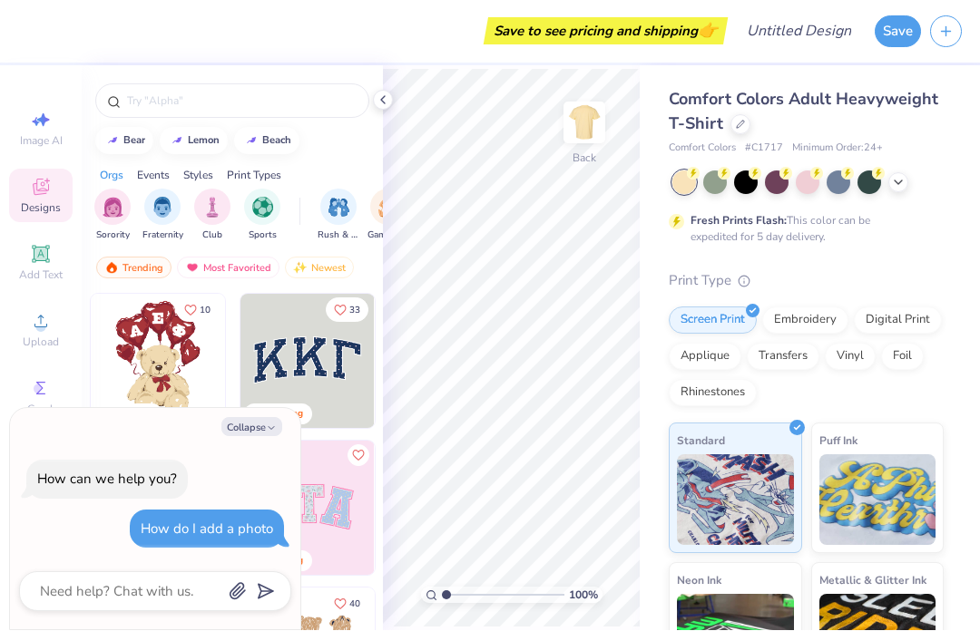 The image size is (980, 631). I want to click on img: Newest.gif, so click(300, 269).